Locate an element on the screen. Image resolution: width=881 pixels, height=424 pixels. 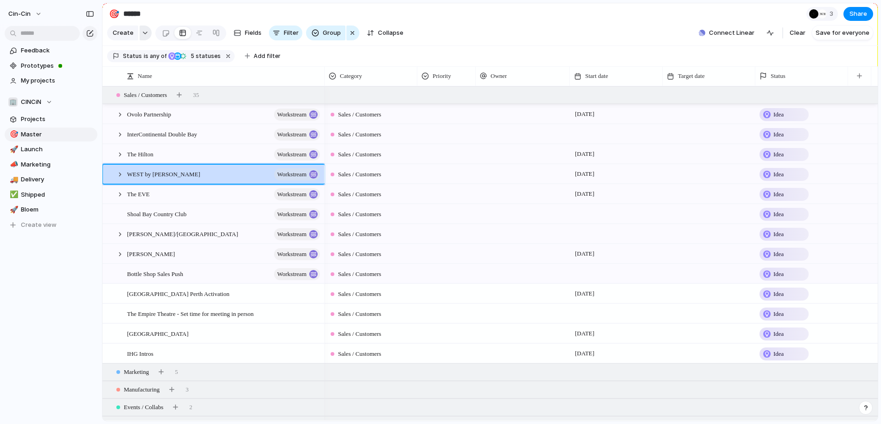
button: Add filter is located at coordinates (262, 56).